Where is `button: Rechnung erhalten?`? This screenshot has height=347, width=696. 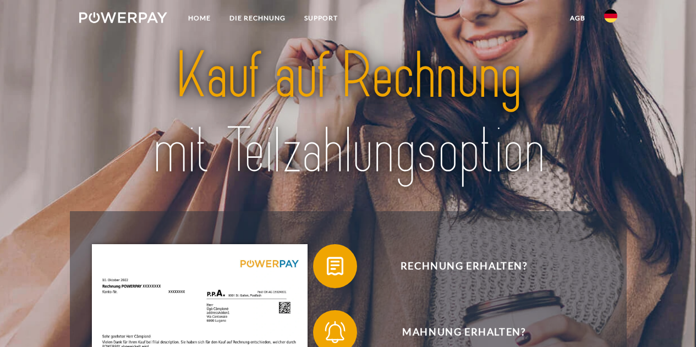
button: Rechnung erhalten? is located at coordinates (456, 266).